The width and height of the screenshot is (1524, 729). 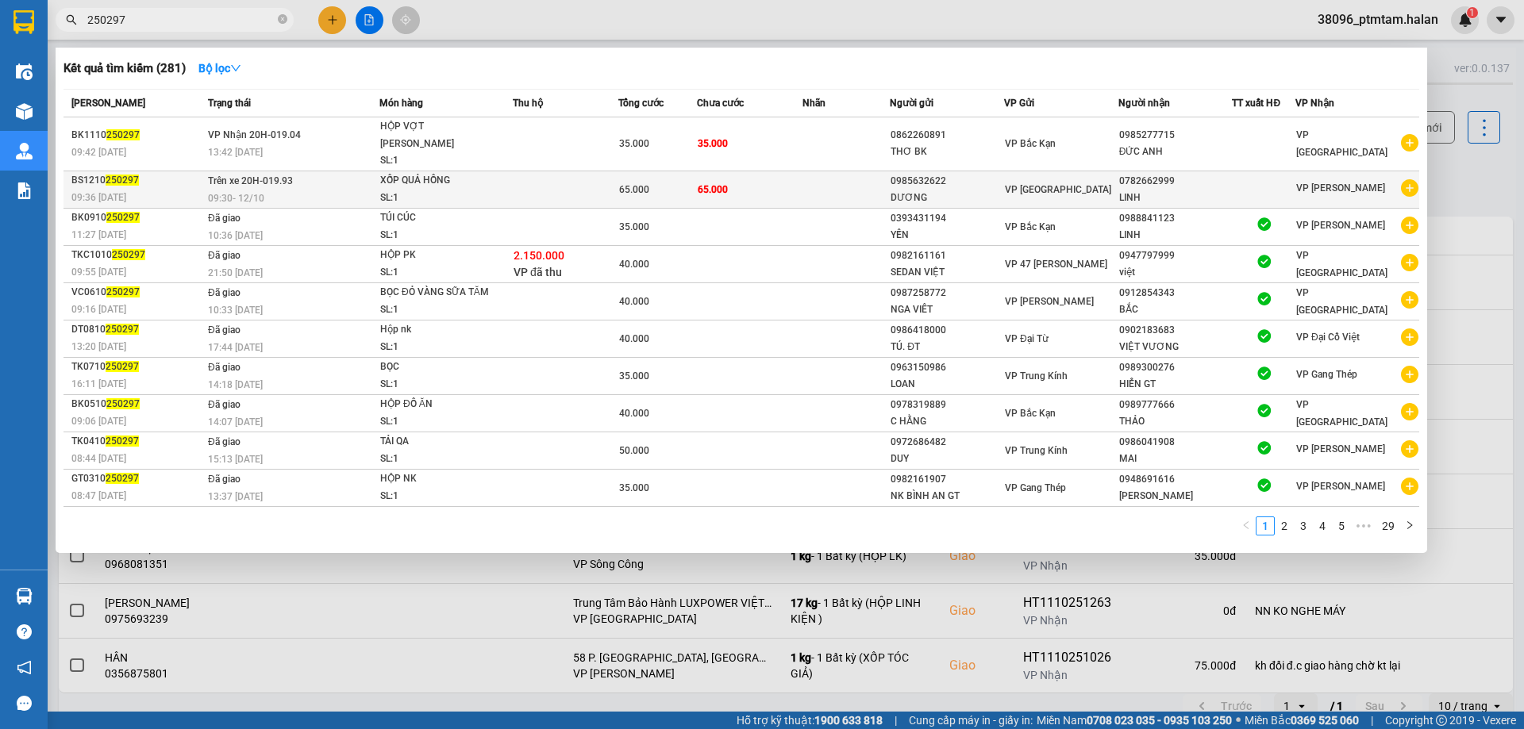 What do you see at coordinates (24, 22) in the screenshot?
I see `img: logo-vxr` at bounding box center [24, 22].